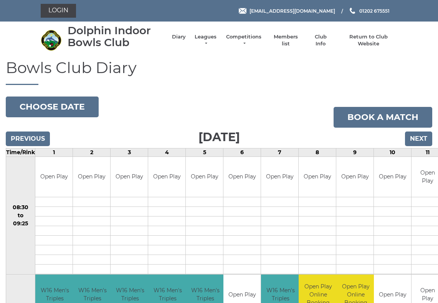  I want to click on a: Club Info, so click(321, 40).